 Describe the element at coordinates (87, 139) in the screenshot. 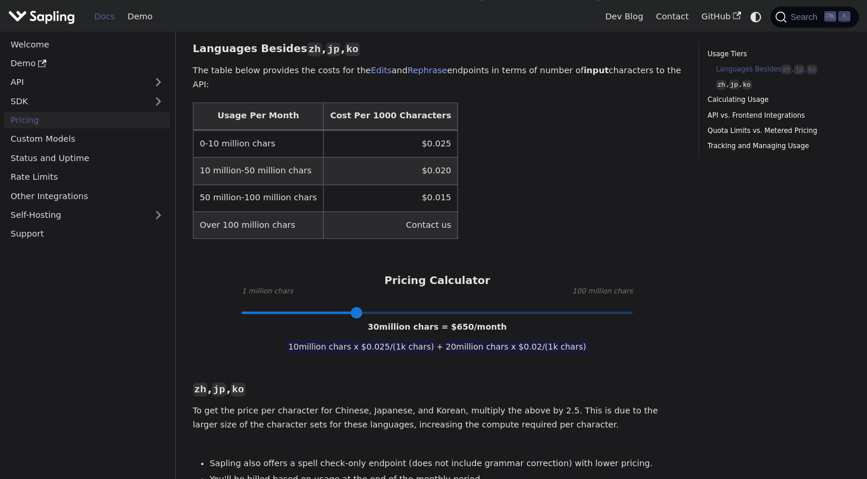

I see `a: Custom Models` at that location.